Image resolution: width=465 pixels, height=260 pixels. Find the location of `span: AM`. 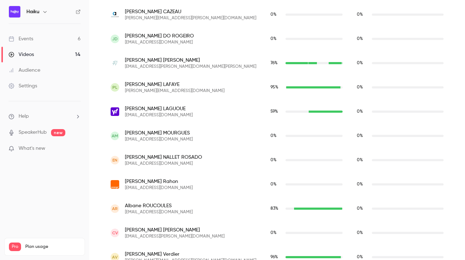

span: AM is located at coordinates (115, 136).